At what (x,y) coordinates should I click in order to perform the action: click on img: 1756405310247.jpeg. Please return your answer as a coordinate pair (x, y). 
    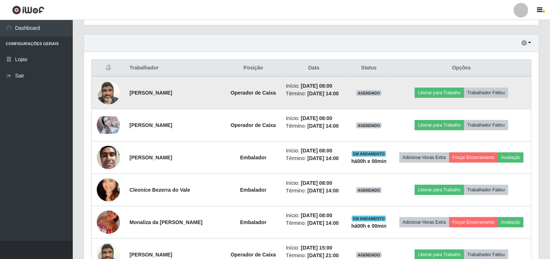
    Looking at the image, I should click on (108, 222).